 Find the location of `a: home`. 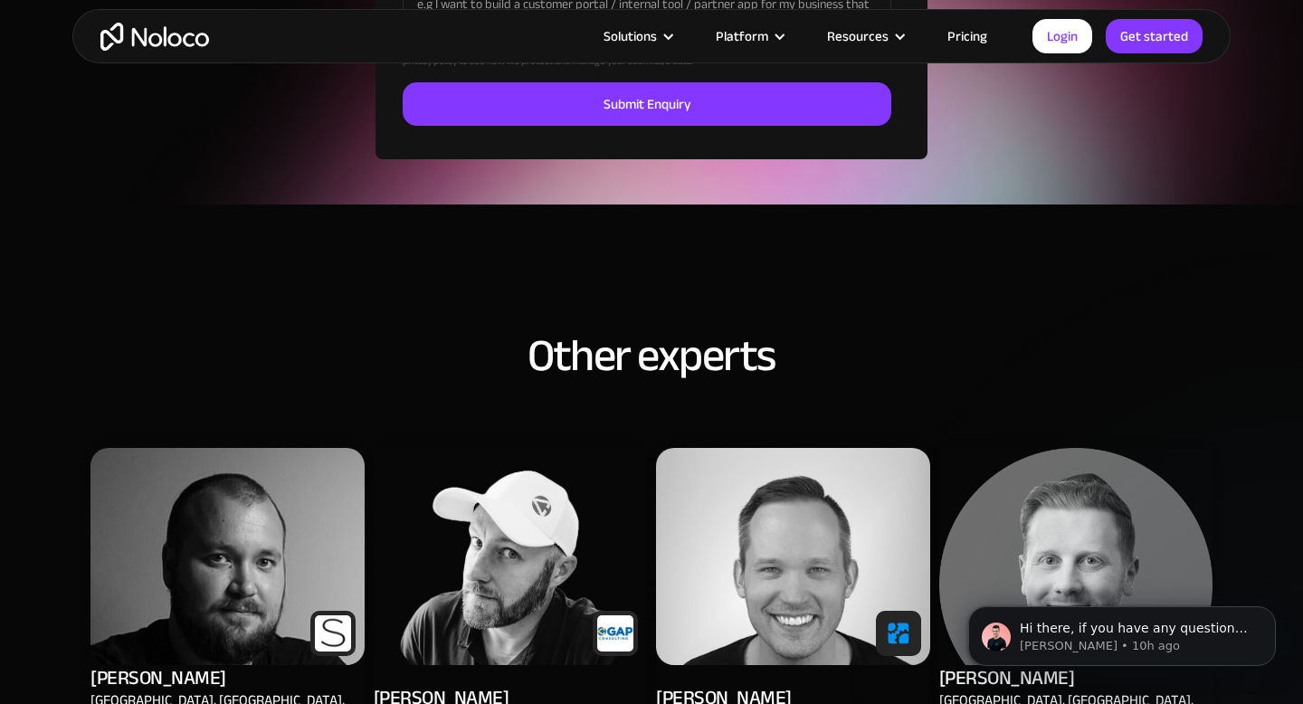

a: home is located at coordinates (155, 36).